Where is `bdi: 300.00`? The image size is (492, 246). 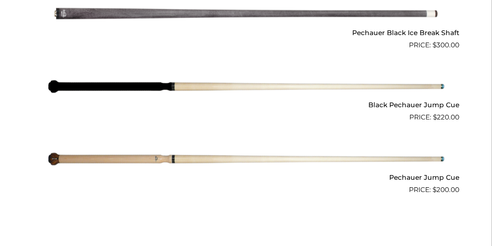 bdi: 300.00 is located at coordinates (446, 45).